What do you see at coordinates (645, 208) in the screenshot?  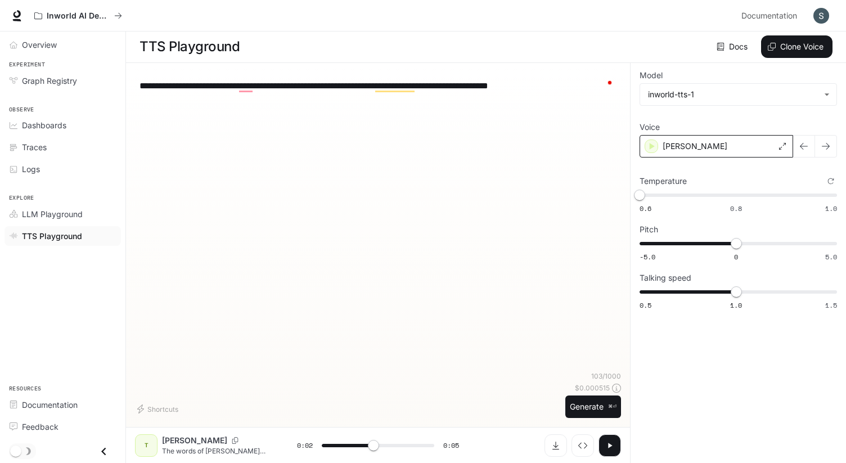 I see `span: 0.6` at bounding box center [645, 208].